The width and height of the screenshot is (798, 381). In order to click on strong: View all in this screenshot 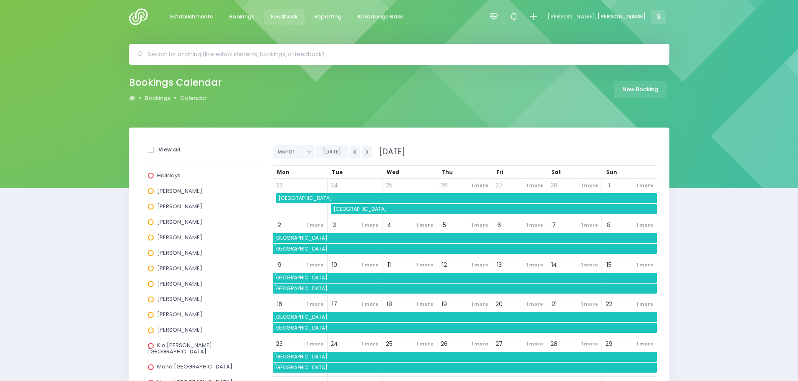, I will do `click(169, 149)`.